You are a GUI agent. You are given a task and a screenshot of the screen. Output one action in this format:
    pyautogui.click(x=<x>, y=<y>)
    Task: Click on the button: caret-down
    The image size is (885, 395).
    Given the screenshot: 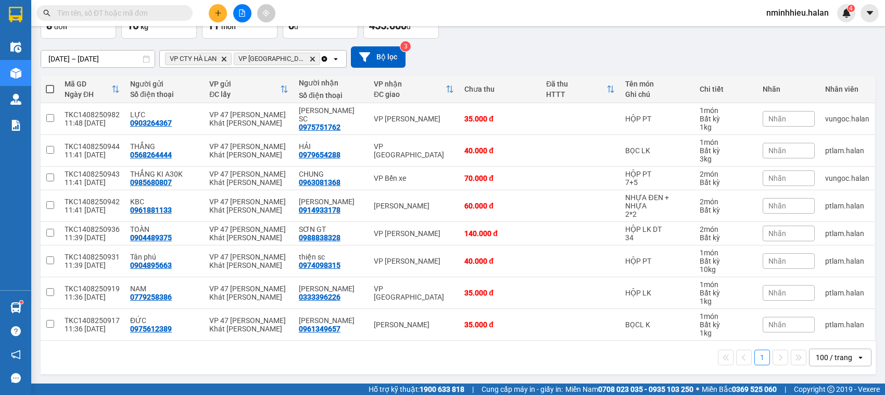 What is the action you would take?
    pyautogui.click(x=869, y=13)
    